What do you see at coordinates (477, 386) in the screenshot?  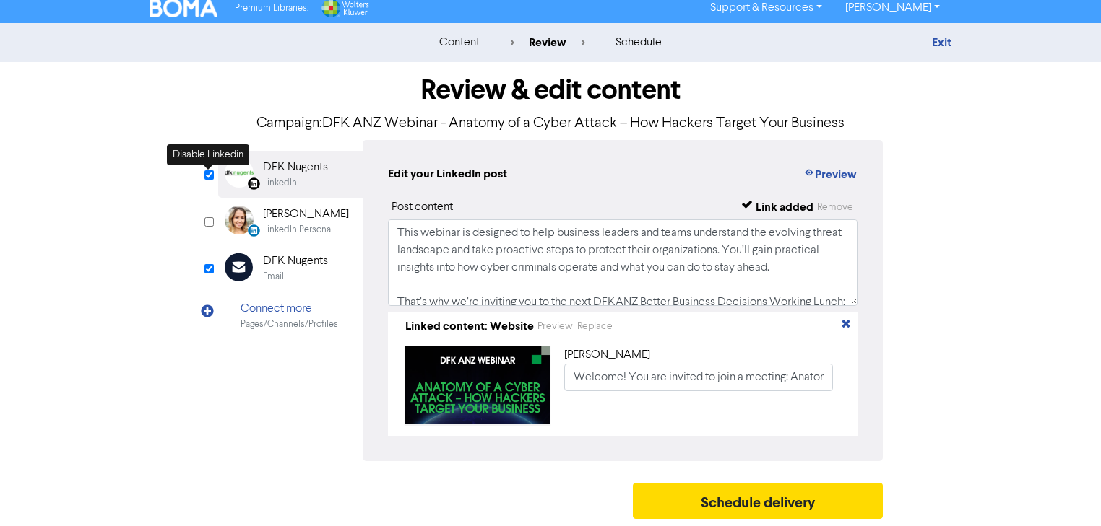 I see `img: b540ea51-7d9b-488d-a1ea-d4b780f16a74.png` at bounding box center [477, 386].